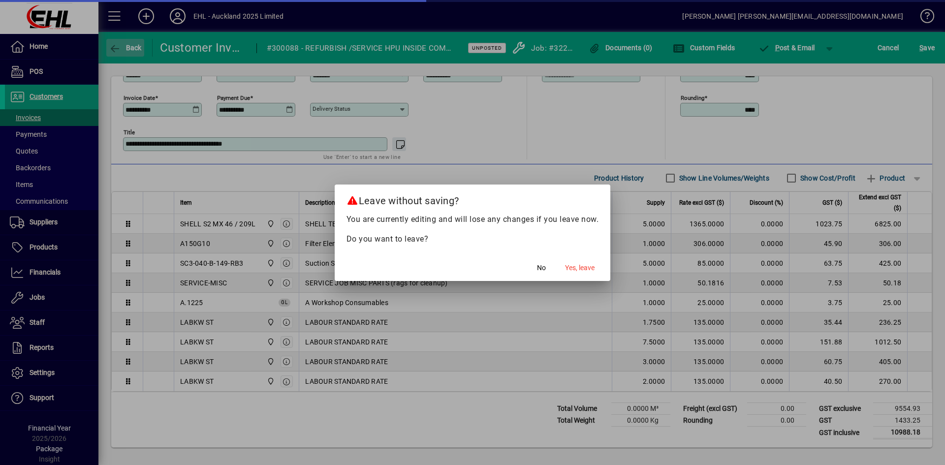 The width and height of the screenshot is (945, 465). I want to click on h2: Leave without saving?, so click(472, 199).